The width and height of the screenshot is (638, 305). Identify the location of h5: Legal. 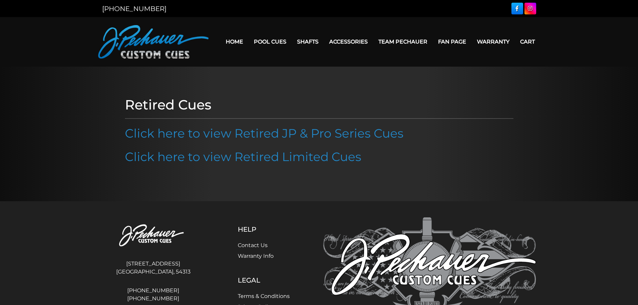
(264, 280).